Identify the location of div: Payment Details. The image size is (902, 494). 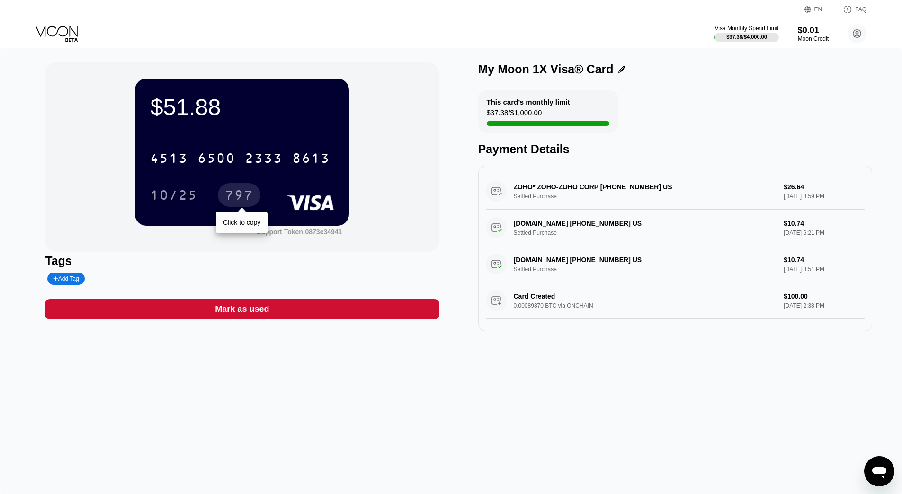
(675, 149).